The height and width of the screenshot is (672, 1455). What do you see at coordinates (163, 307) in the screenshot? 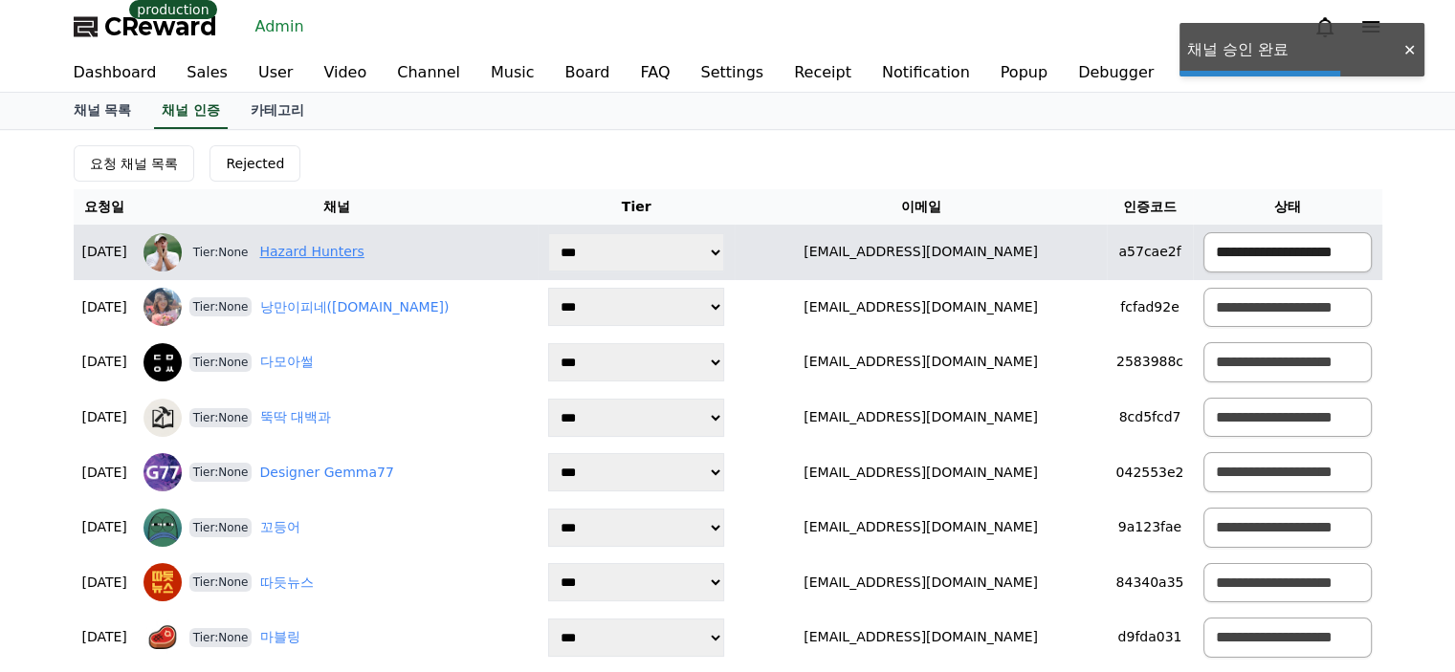
I see `img: 낭만이피네(P.ne)` at bounding box center [163, 307].